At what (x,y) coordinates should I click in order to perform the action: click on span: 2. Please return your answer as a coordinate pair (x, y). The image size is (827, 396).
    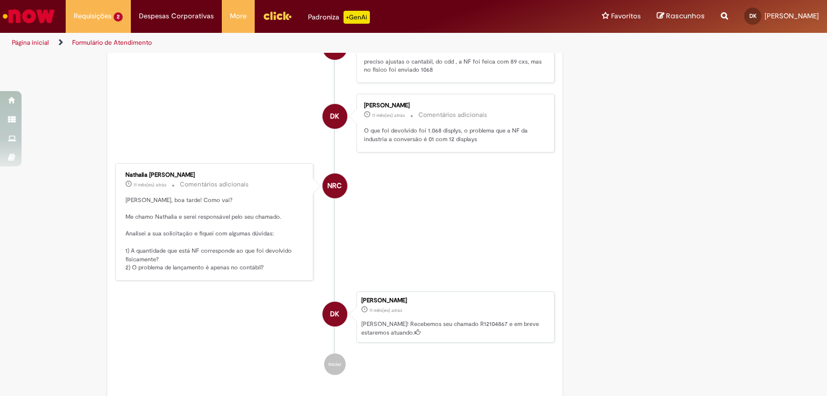
    Looking at the image, I should click on (118, 17).